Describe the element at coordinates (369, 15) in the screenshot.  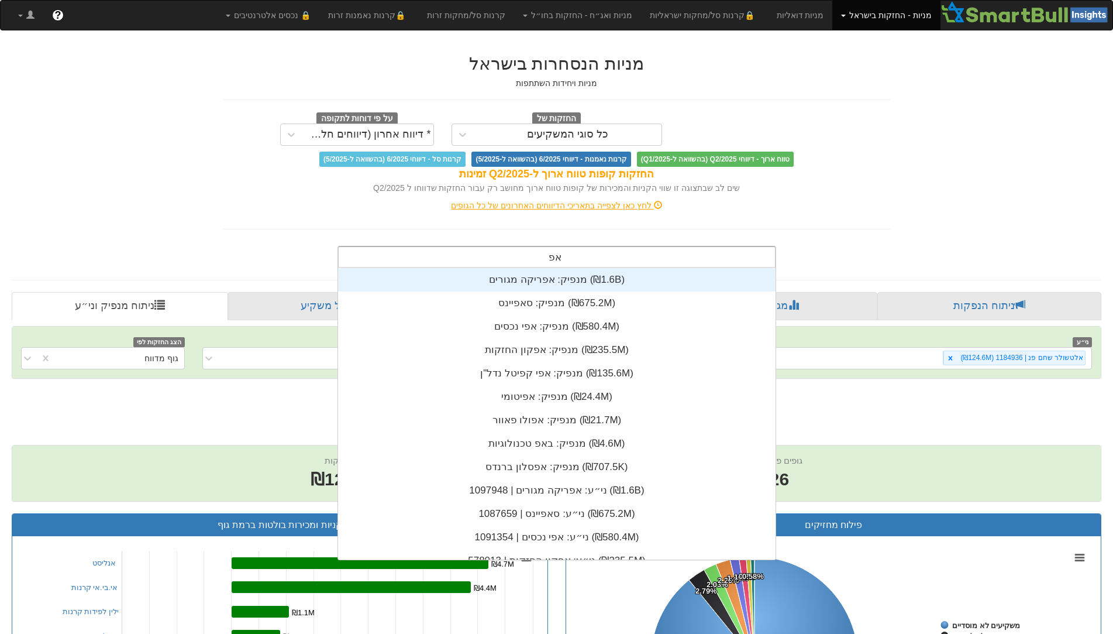
I see `a: 🔒קרנות נאמנות זרות` at that location.